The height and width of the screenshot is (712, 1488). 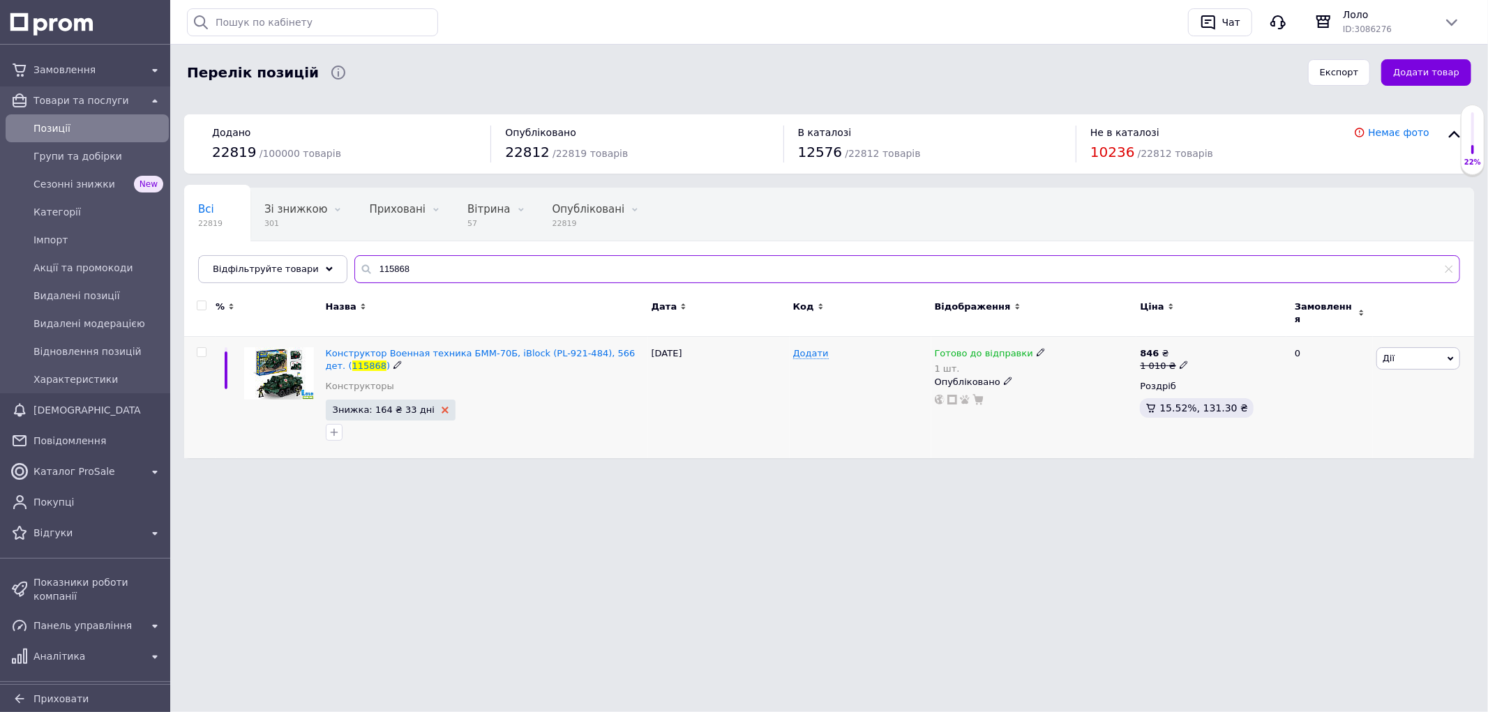 I want to click on span: Приховані, so click(x=397, y=209).